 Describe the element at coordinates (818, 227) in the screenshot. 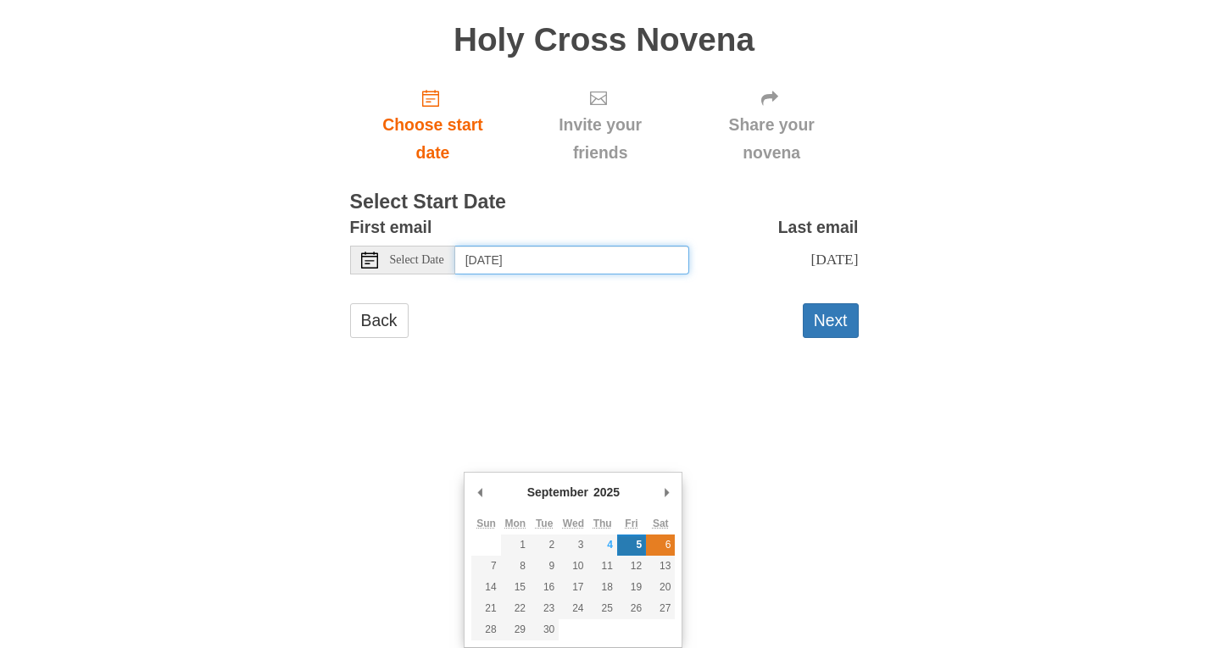

I see `label: Last email` at that location.